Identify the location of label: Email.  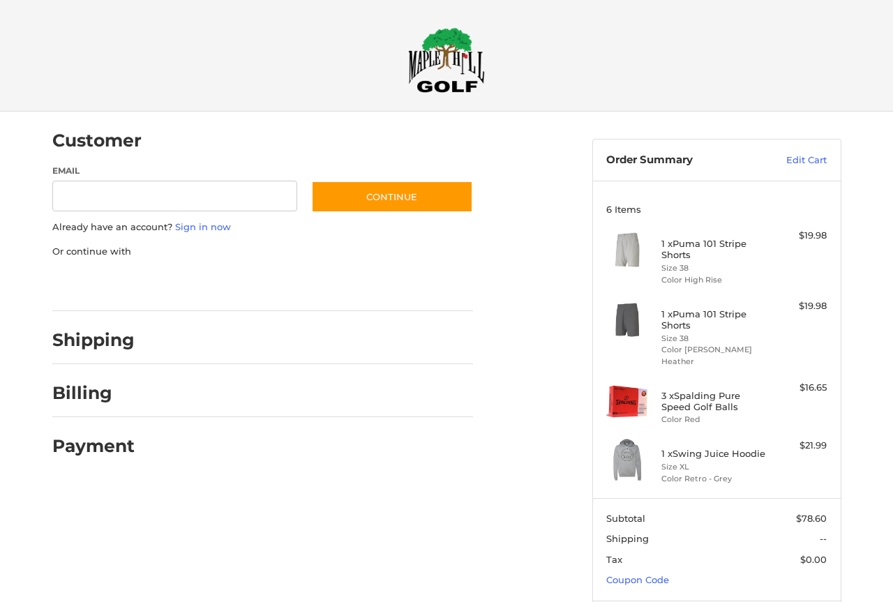
(175, 171).